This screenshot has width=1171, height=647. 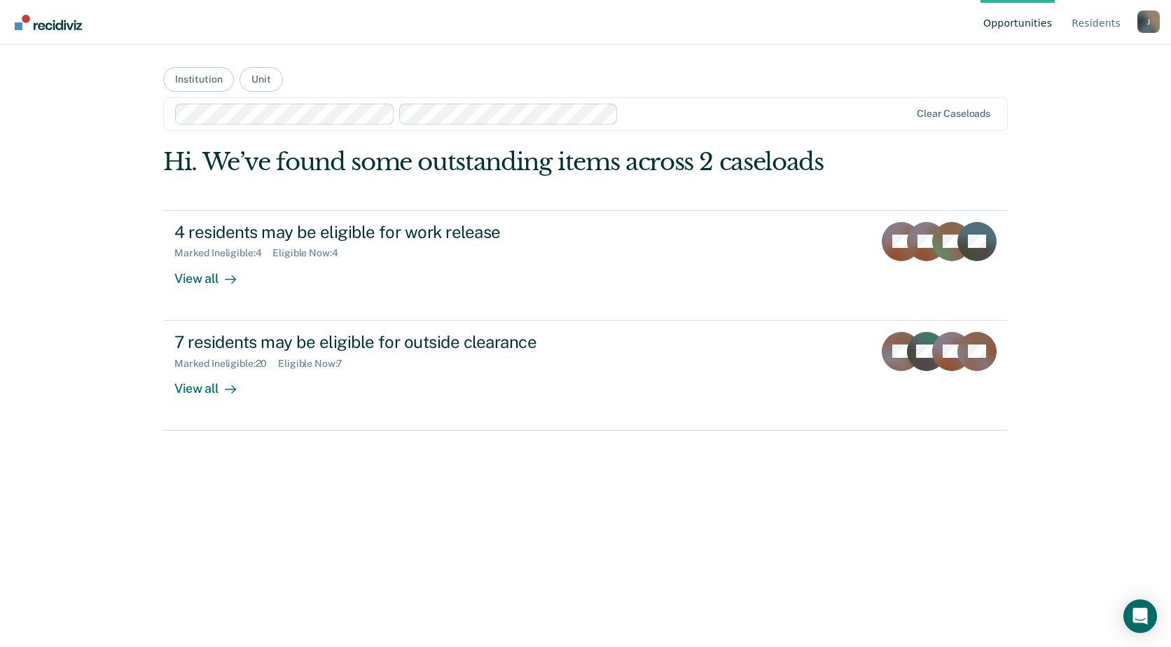 I want to click on div: Eligible Now : 4, so click(x=310, y=253).